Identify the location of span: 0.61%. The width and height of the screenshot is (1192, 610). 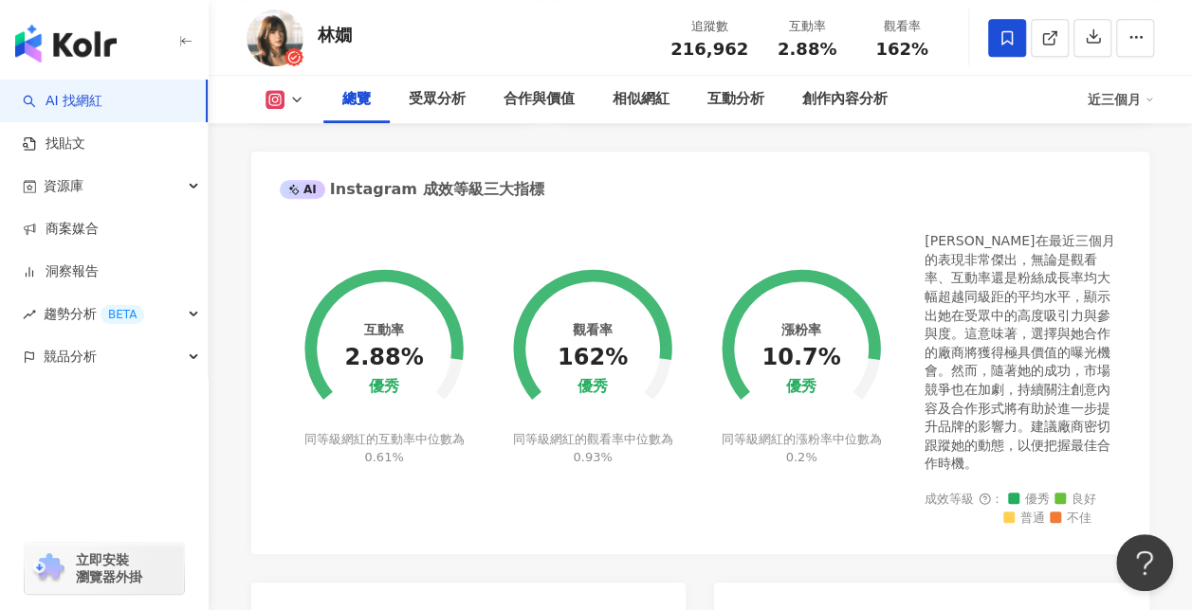
(383, 457).